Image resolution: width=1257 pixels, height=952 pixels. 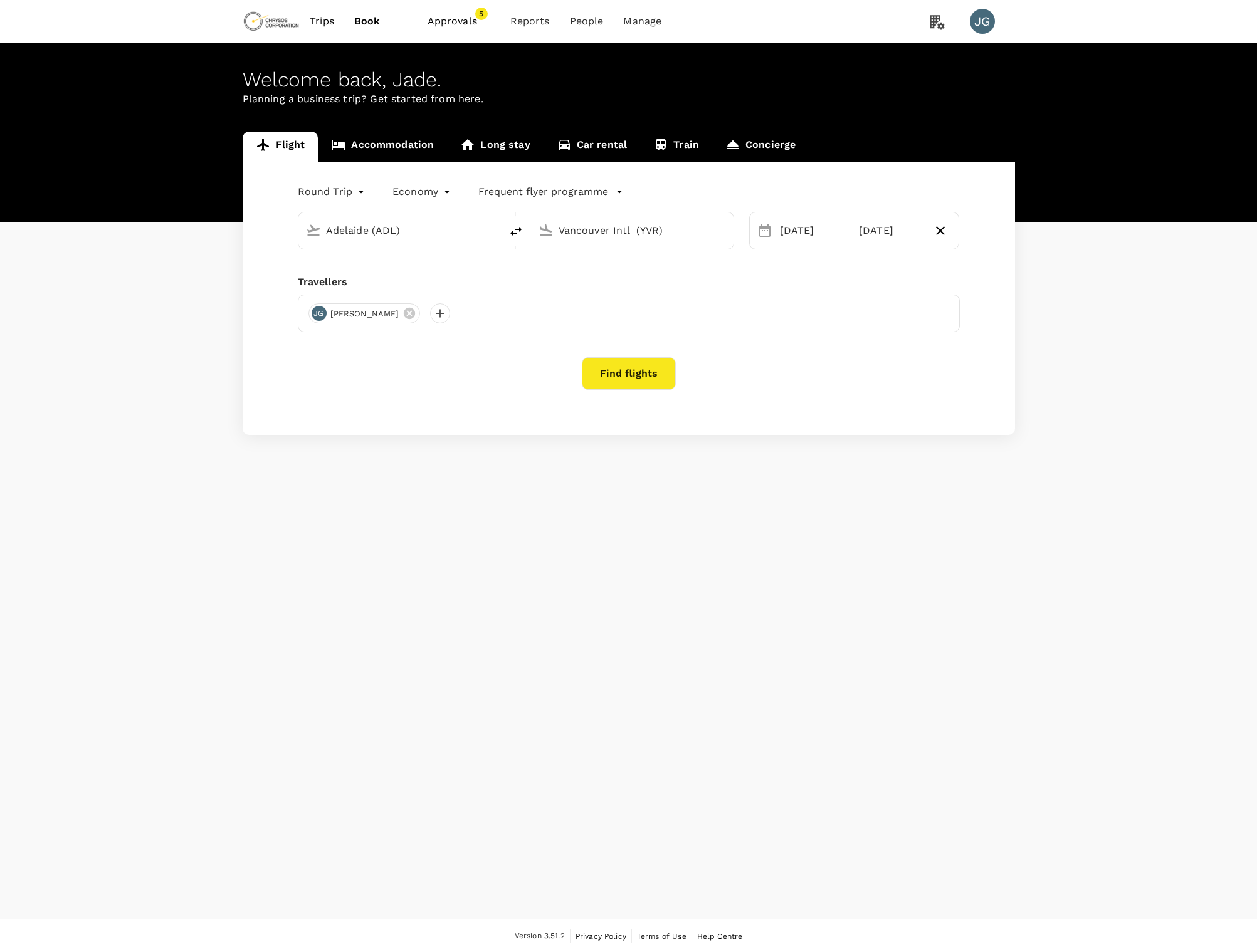 What do you see at coordinates (459, 21) in the screenshot?
I see `span: Approvals` at bounding box center [459, 21].